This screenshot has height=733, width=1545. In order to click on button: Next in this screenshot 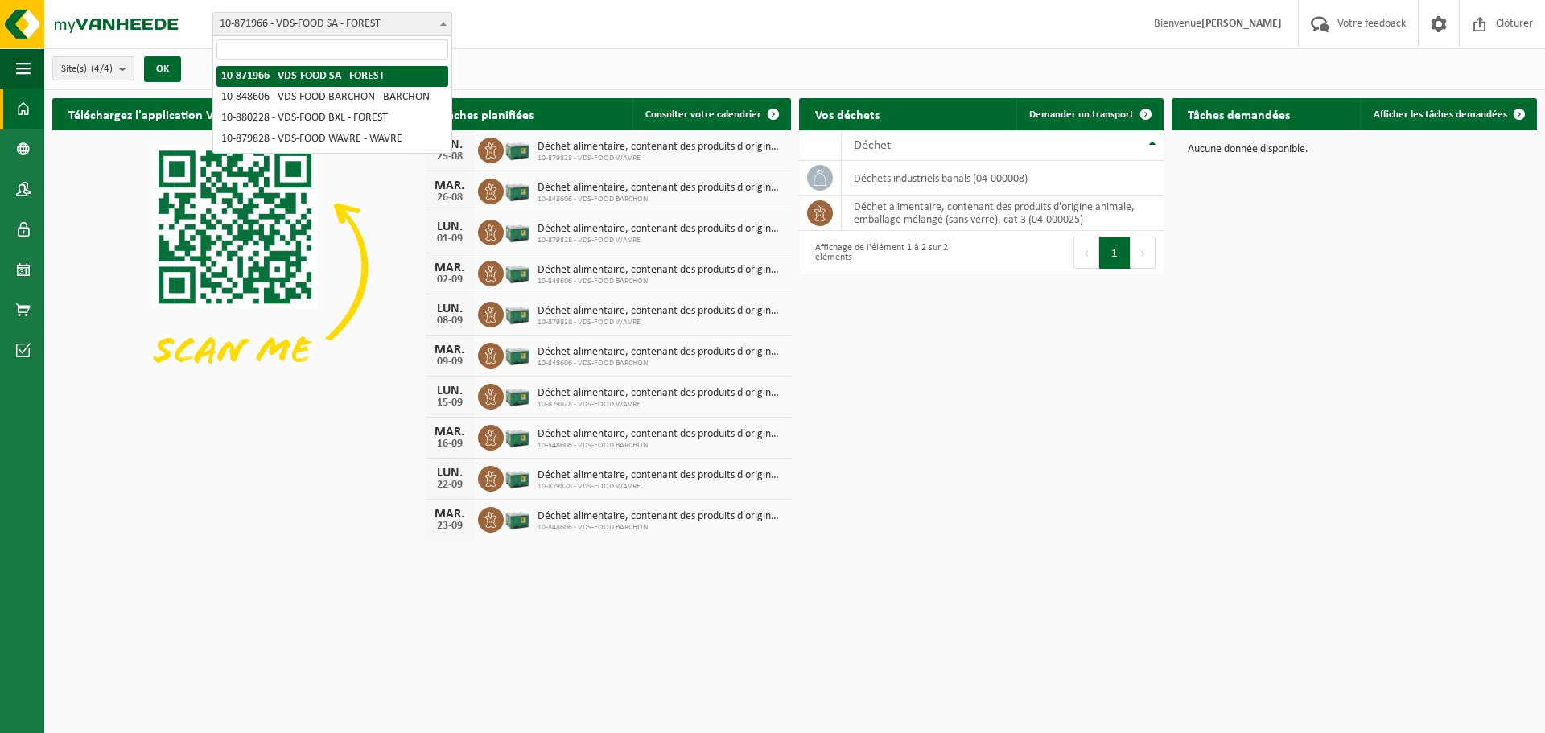, I will do `click(1142, 253)`.